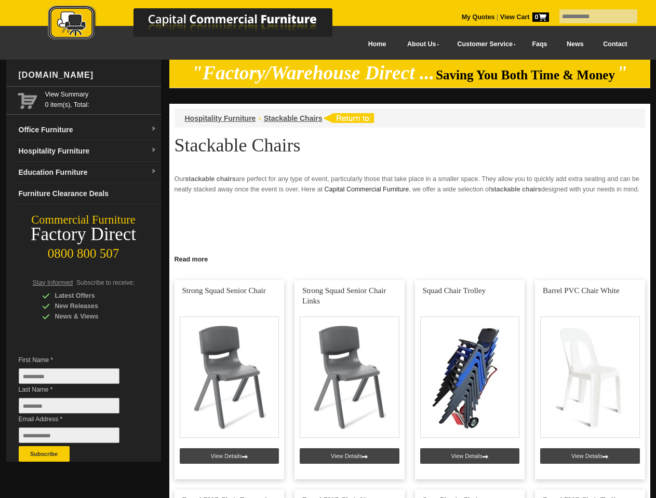 This screenshot has height=498, width=656. What do you see at coordinates (88, 130) in the screenshot?
I see `a: Office Furnituredropdown` at bounding box center [88, 130].